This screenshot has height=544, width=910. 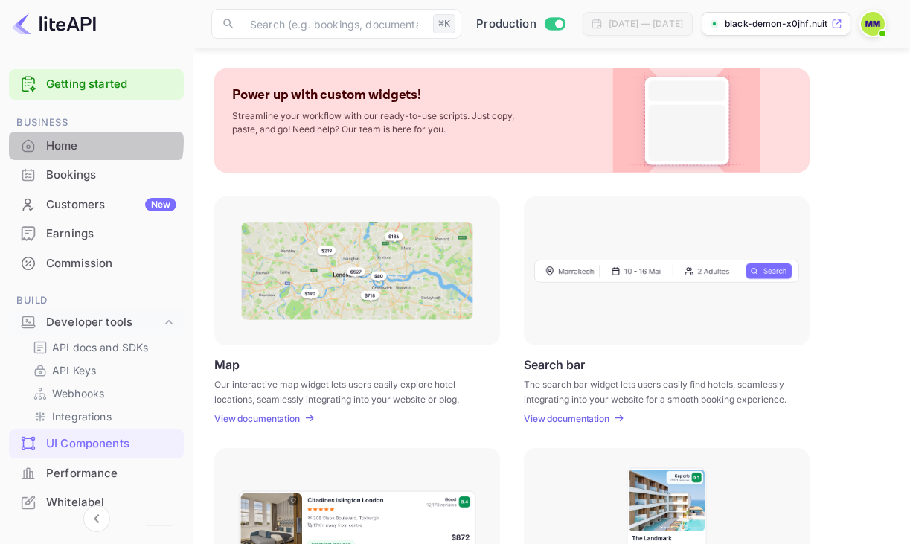 What do you see at coordinates (327, 94) in the screenshot?
I see `p: Power up with custom widgets!` at bounding box center [327, 94].